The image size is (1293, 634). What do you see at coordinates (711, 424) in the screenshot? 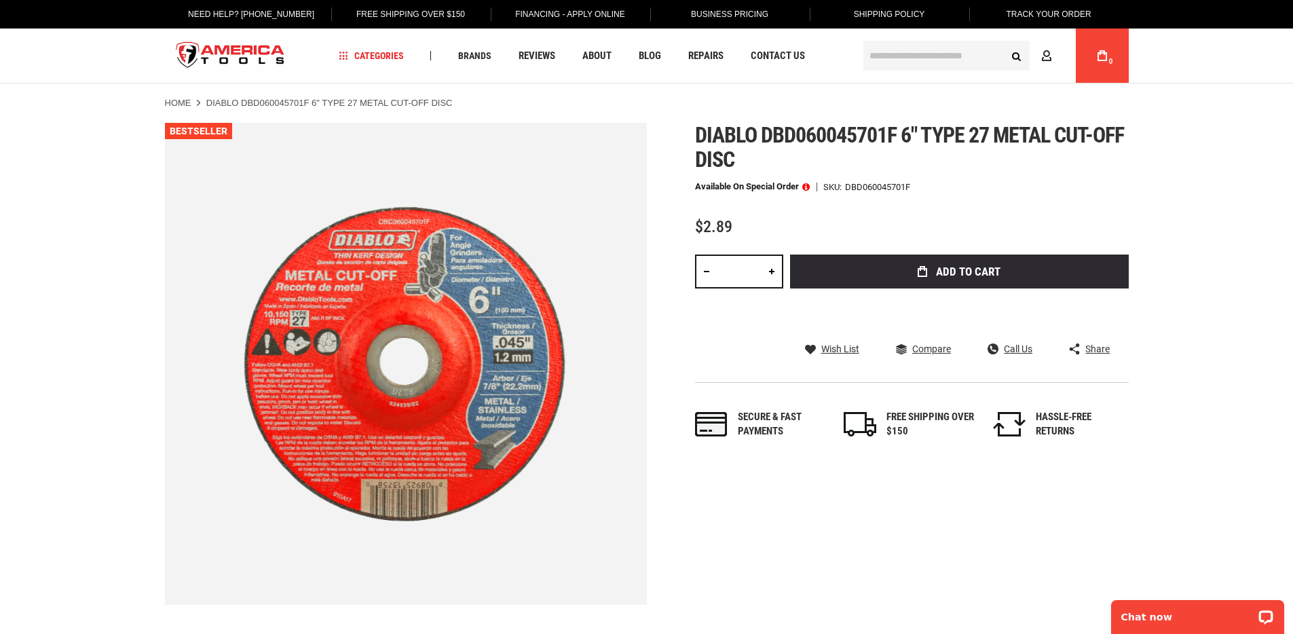
I see `img: payments` at bounding box center [711, 424].